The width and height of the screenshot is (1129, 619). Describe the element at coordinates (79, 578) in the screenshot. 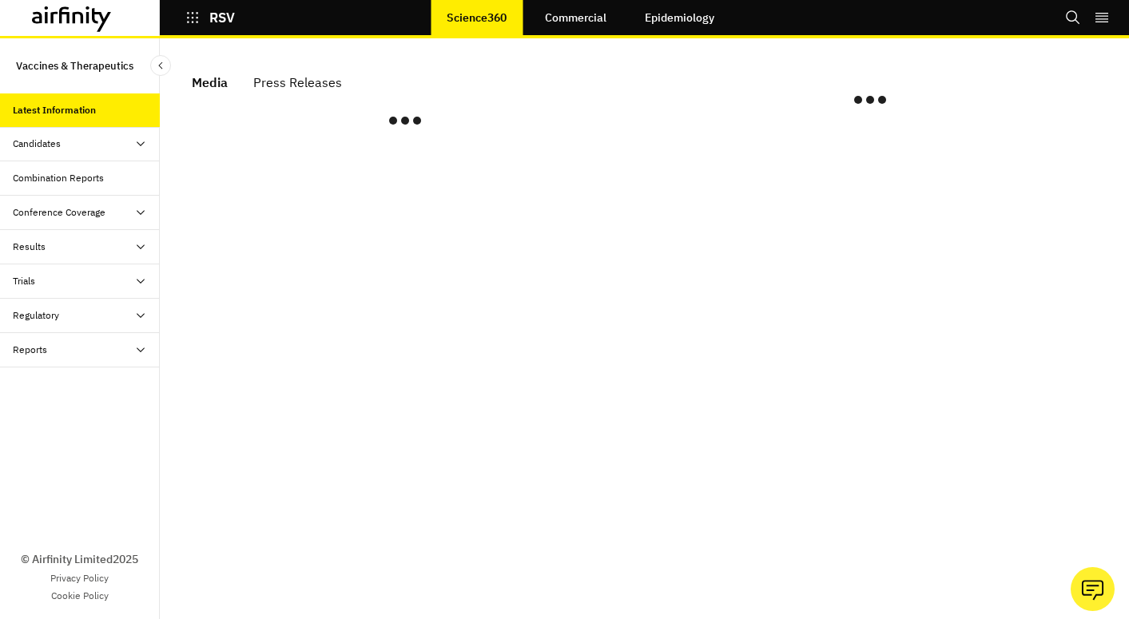

I see `a: Privacy Policy` at that location.